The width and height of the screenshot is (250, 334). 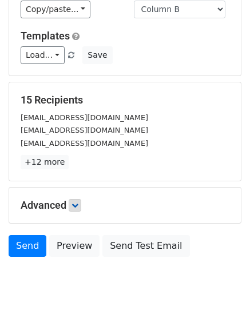 I want to click on a: Load..., so click(x=42, y=55).